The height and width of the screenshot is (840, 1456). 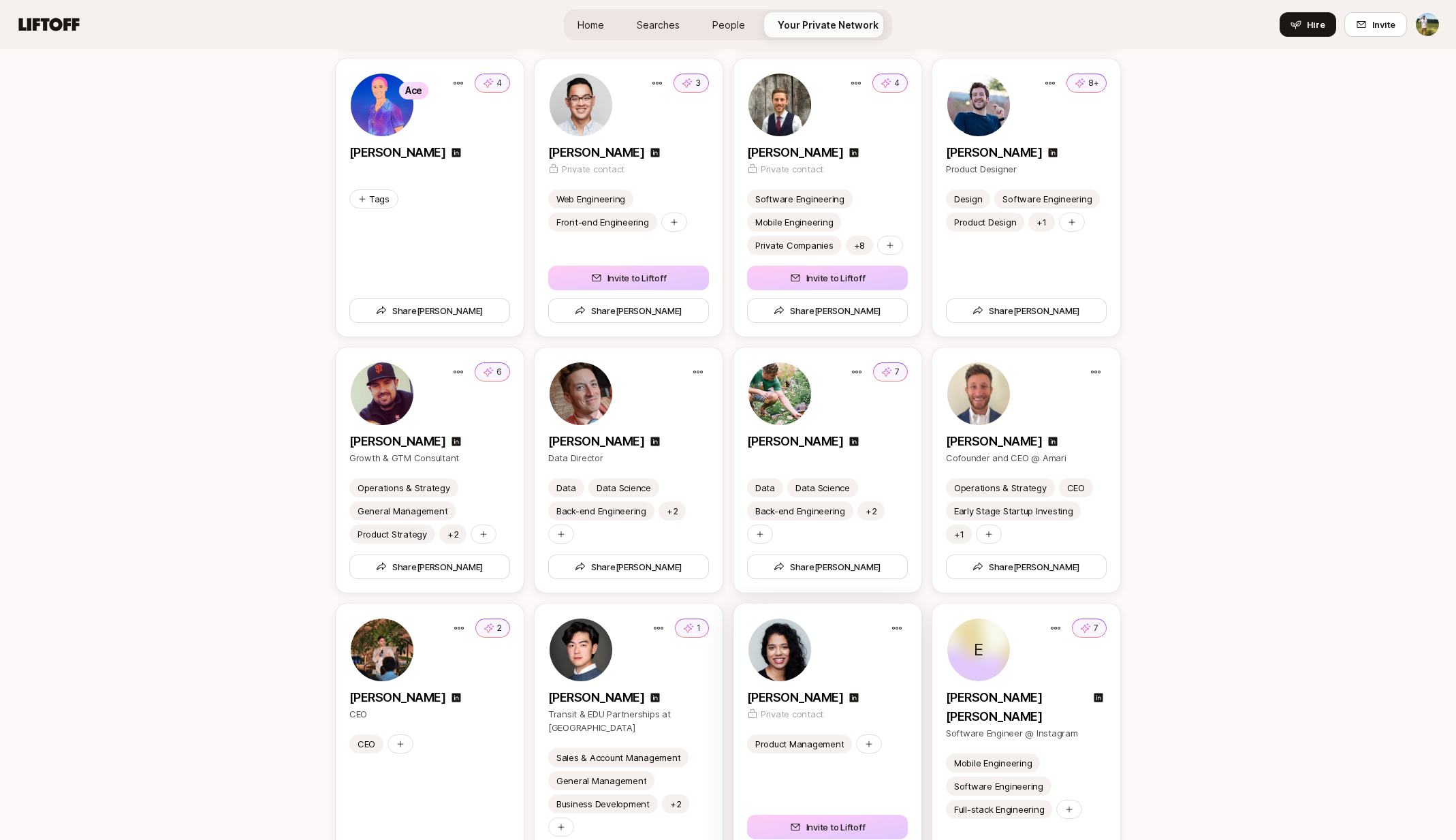 I want to click on img: ACg8ocKtLU_6q28kU66IWAHuTNTH-QM206wbNa4sBrumsjfXkU8Je4L1=s160-c, so click(x=780, y=394).